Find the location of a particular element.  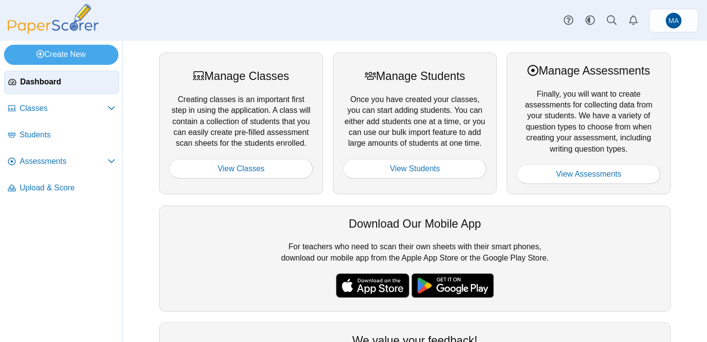

a: View Students is located at coordinates (415, 169).